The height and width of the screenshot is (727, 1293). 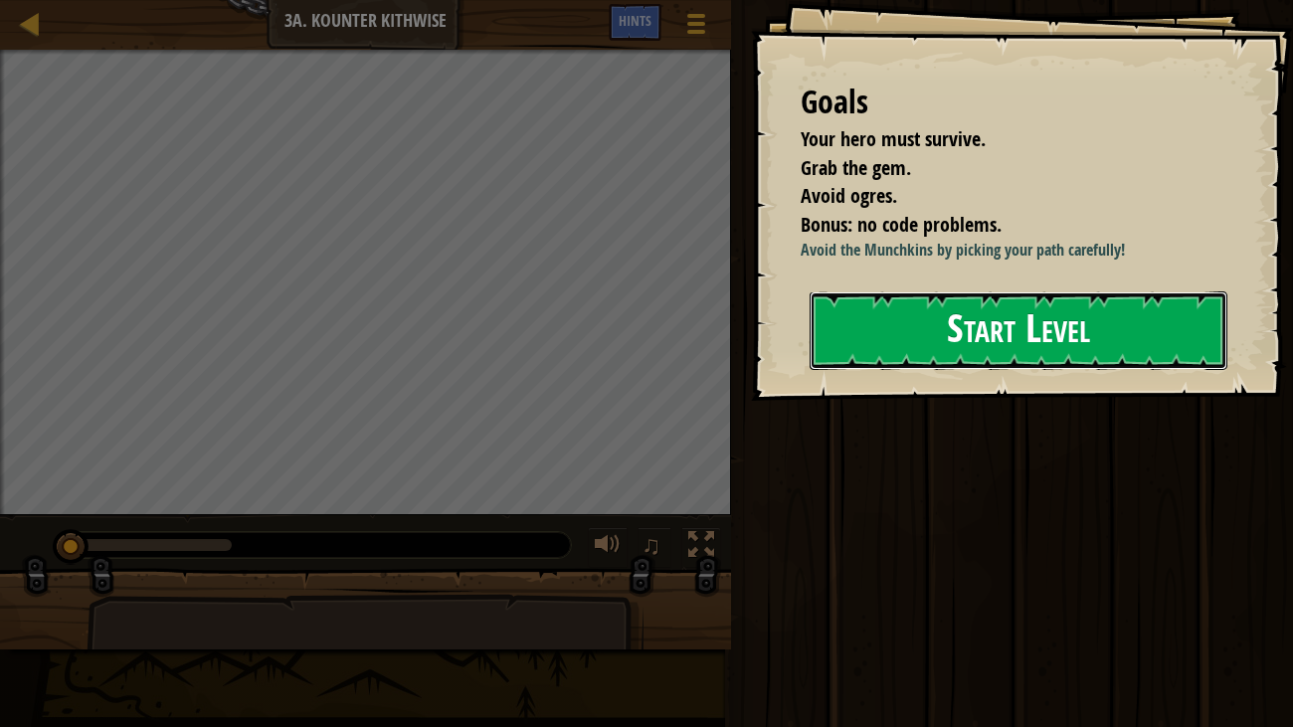 What do you see at coordinates (855, 167) in the screenshot?
I see `span: Grab the gem.` at bounding box center [855, 167].